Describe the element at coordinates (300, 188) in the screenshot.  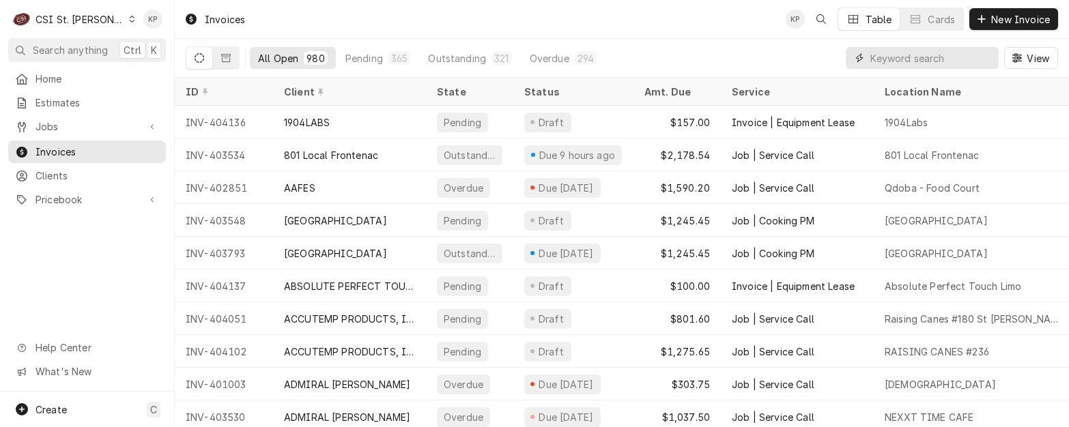
I see `div: AAFES` at that location.